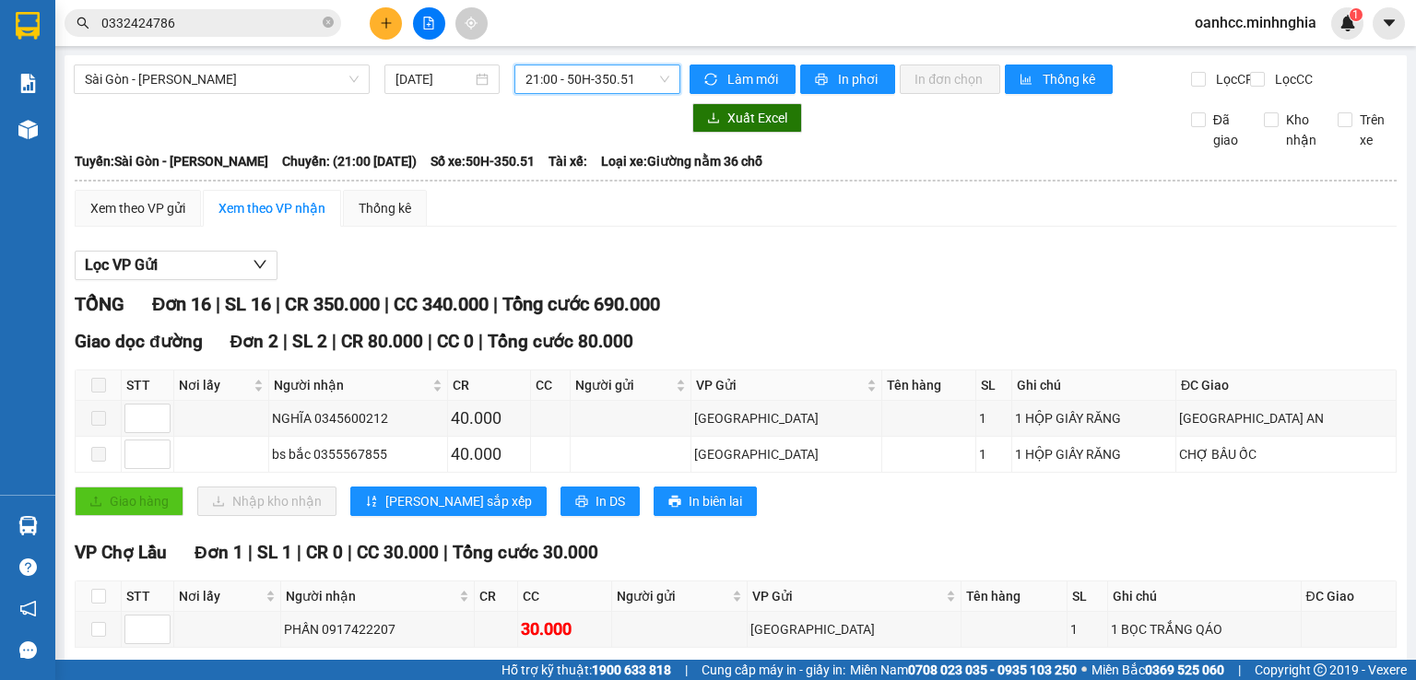 The width and height of the screenshot is (1416, 680). I want to click on div: Xem theo VP gửi, so click(137, 208).